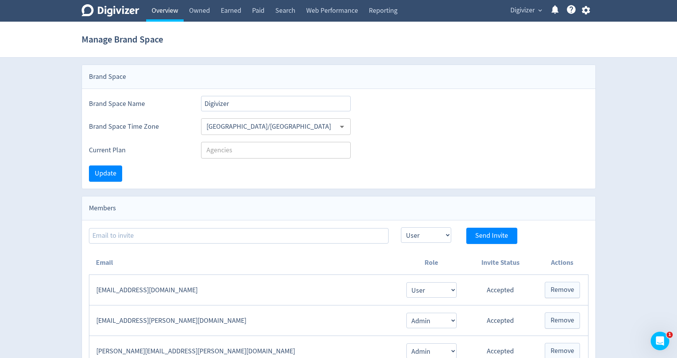 This screenshot has height=358, width=677. Describe the element at coordinates (139, 104) in the screenshot. I see `label: Brand Space Name` at that location.